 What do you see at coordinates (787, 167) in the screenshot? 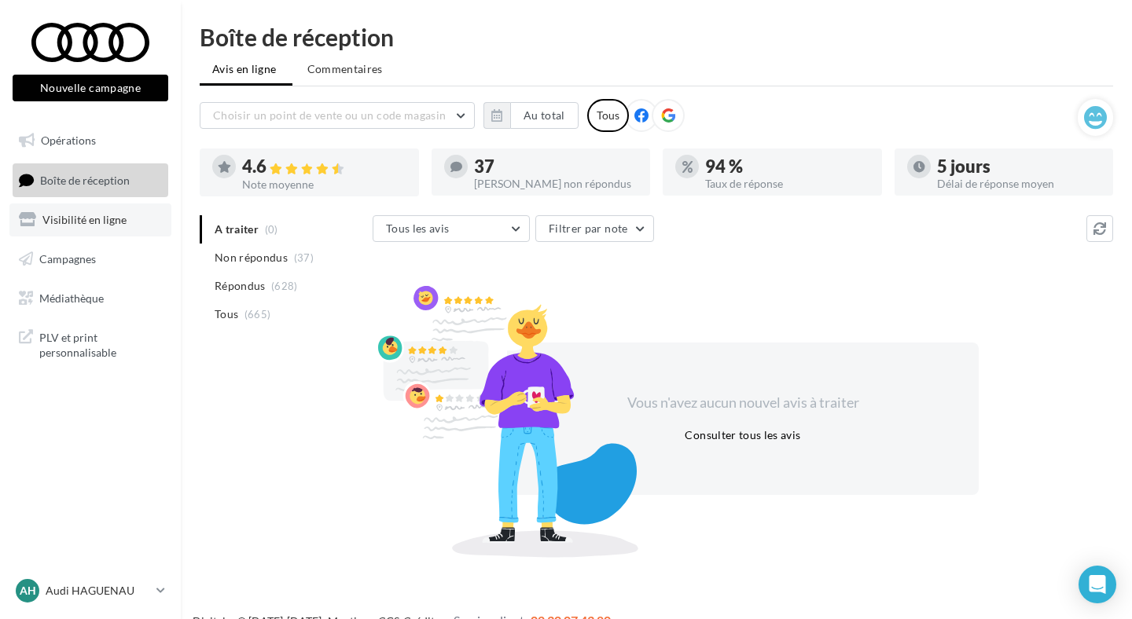
I see `div: 94 %` at bounding box center [787, 167].